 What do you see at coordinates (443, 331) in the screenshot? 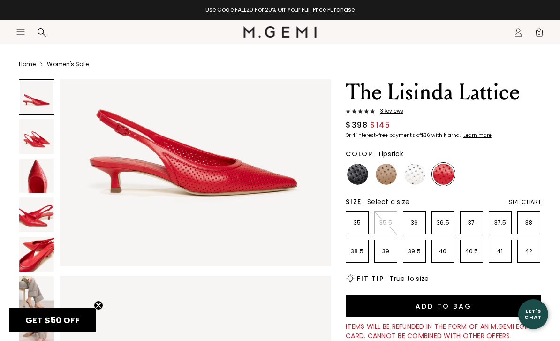
I see `div: Items will be refunded in the form of an M.Gemi eGift Card. Cannot be combined with other offers.` at bounding box center [443, 331].